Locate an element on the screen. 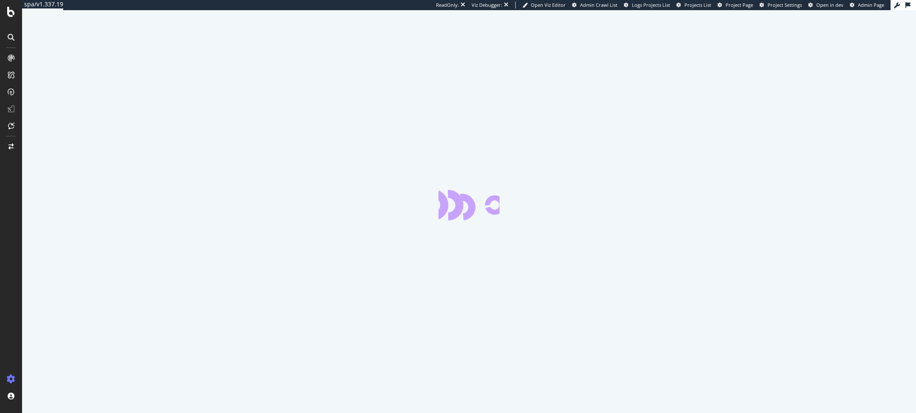 The width and height of the screenshot is (916, 413). a: Open in dev is located at coordinates (826, 5).